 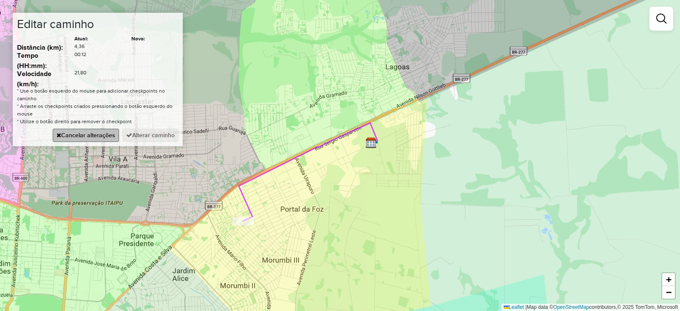 What do you see at coordinates (371, 143) in the screenshot?
I see `img: Marker` at bounding box center [371, 143].